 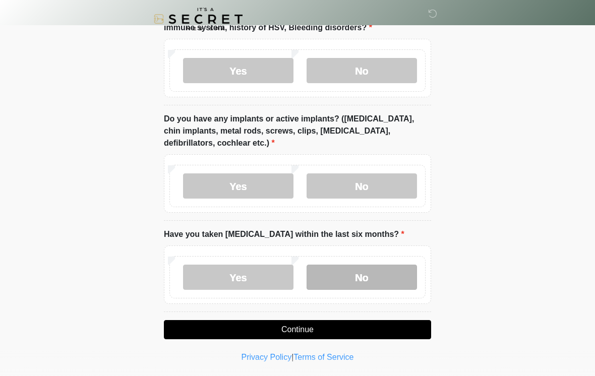 I want to click on img: It's A Secret Med Spa Logo, so click(x=198, y=19).